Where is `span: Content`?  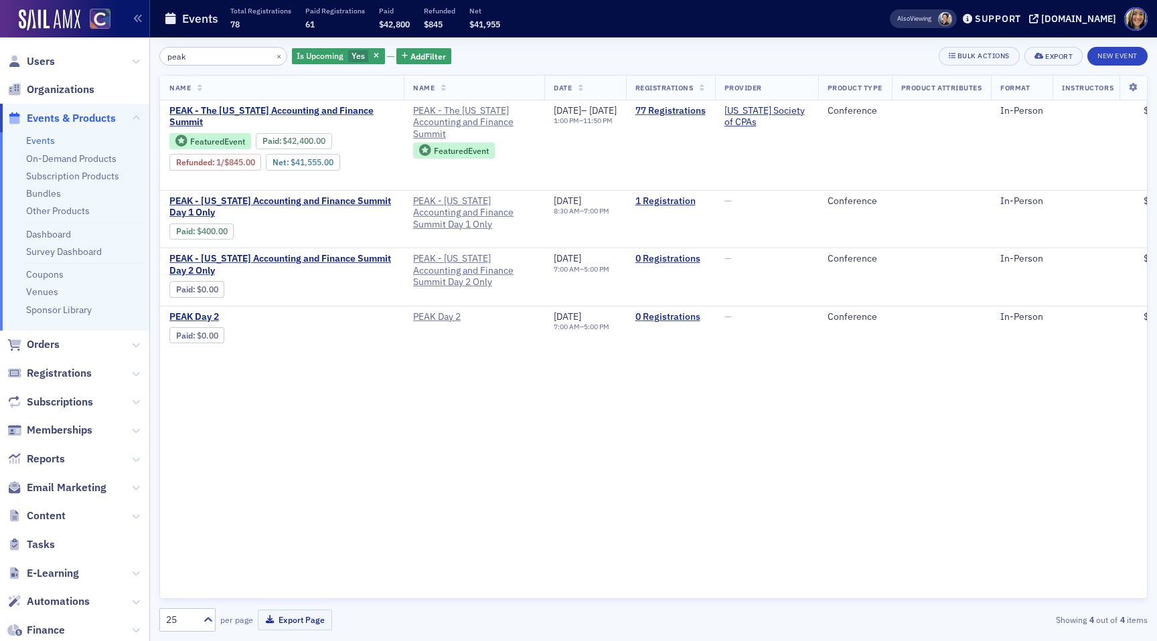 span: Content is located at coordinates (46, 516).